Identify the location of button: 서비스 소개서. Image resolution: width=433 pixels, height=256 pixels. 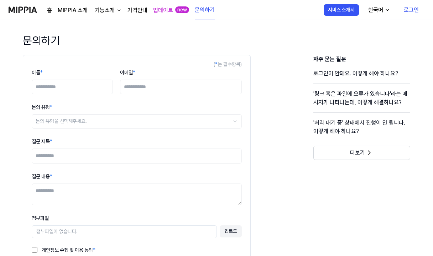
(342, 10).